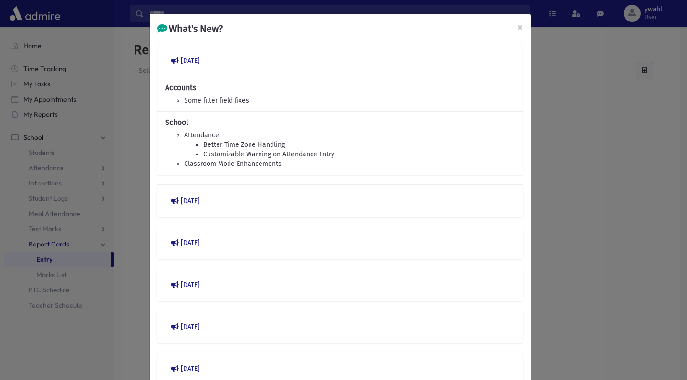 Image resolution: width=687 pixels, height=380 pixels. I want to click on h6: School, so click(340, 122).